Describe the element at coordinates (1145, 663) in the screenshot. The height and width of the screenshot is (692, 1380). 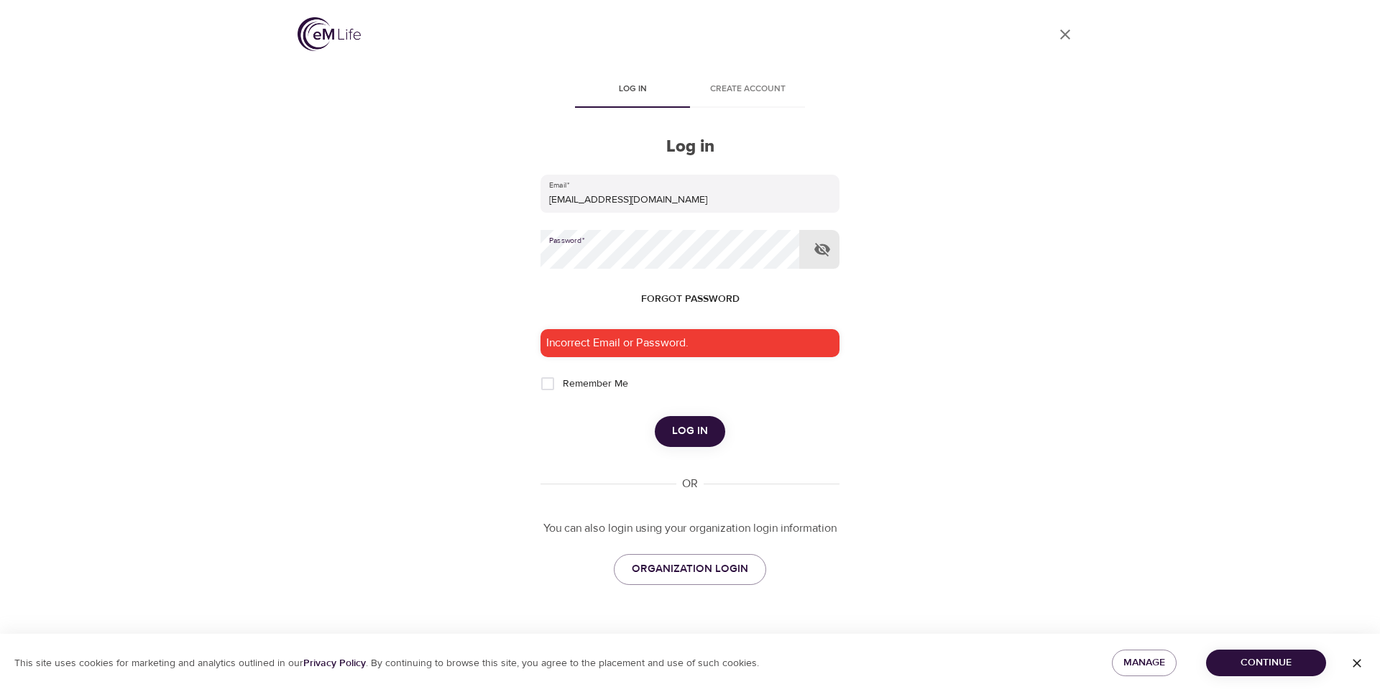
I see `button: Manage` at that location.